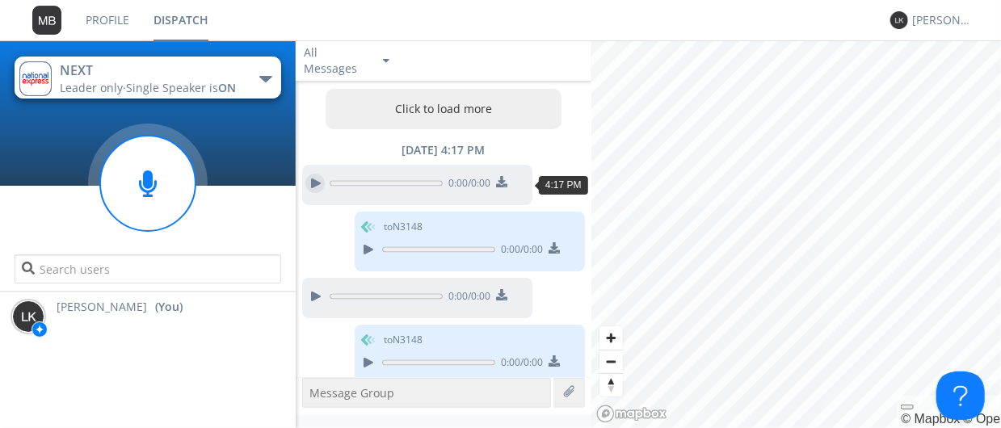 The width and height of the screenshot is (1001, 428). Describe the element at coordinates (444, 109) in the screenshot. I see `button: Click to load more` at that location.